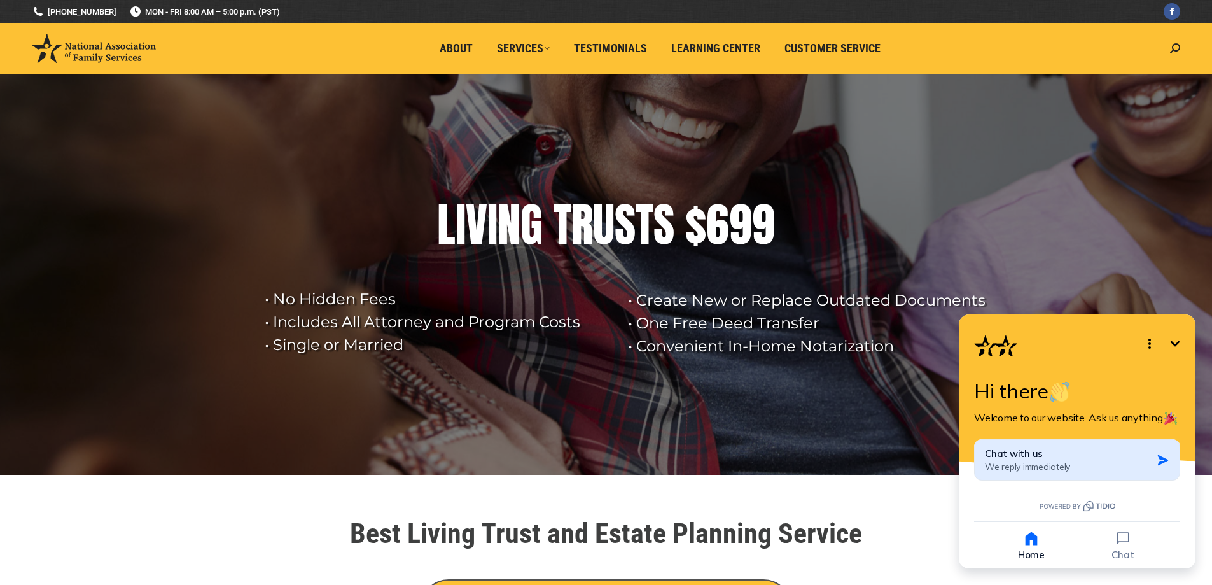 This screenshot has height=585, width=1212. I want to click on div: G, so click(531, 225).